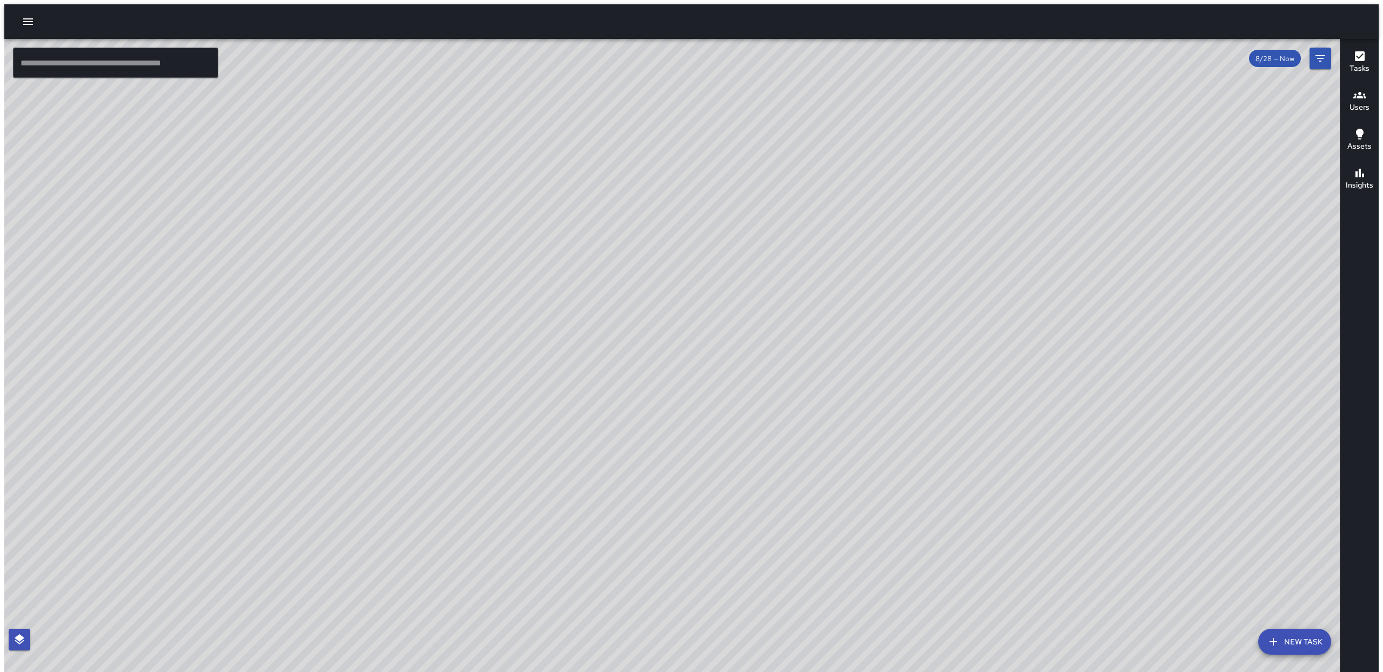  What do you see at coordinates (1295, 641) in the screenshot?
I see `button: New Task` at bounding box center [1295, 641].